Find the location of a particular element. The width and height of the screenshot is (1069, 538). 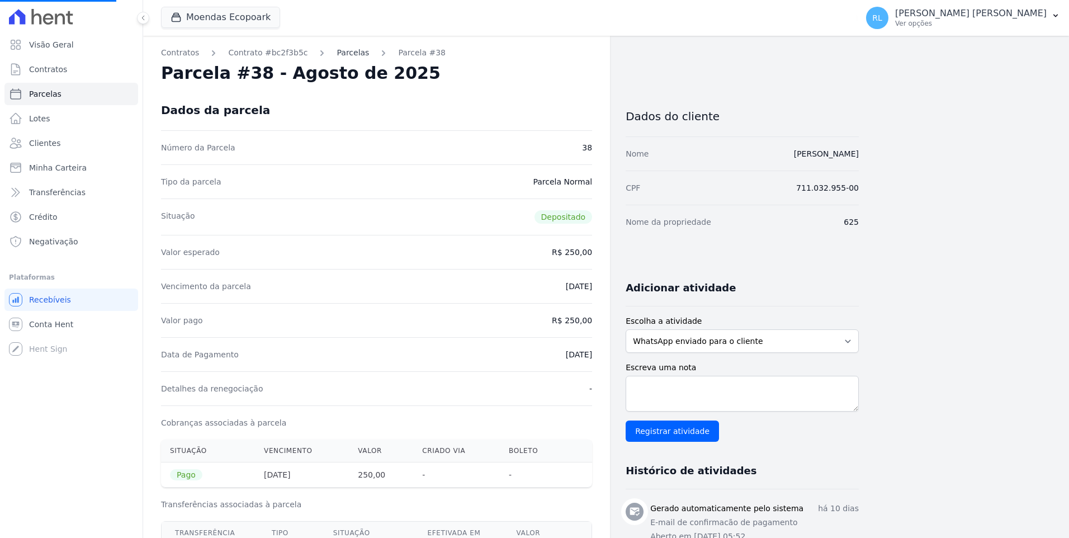

th: Criado via is located at coordinates (456, 451).